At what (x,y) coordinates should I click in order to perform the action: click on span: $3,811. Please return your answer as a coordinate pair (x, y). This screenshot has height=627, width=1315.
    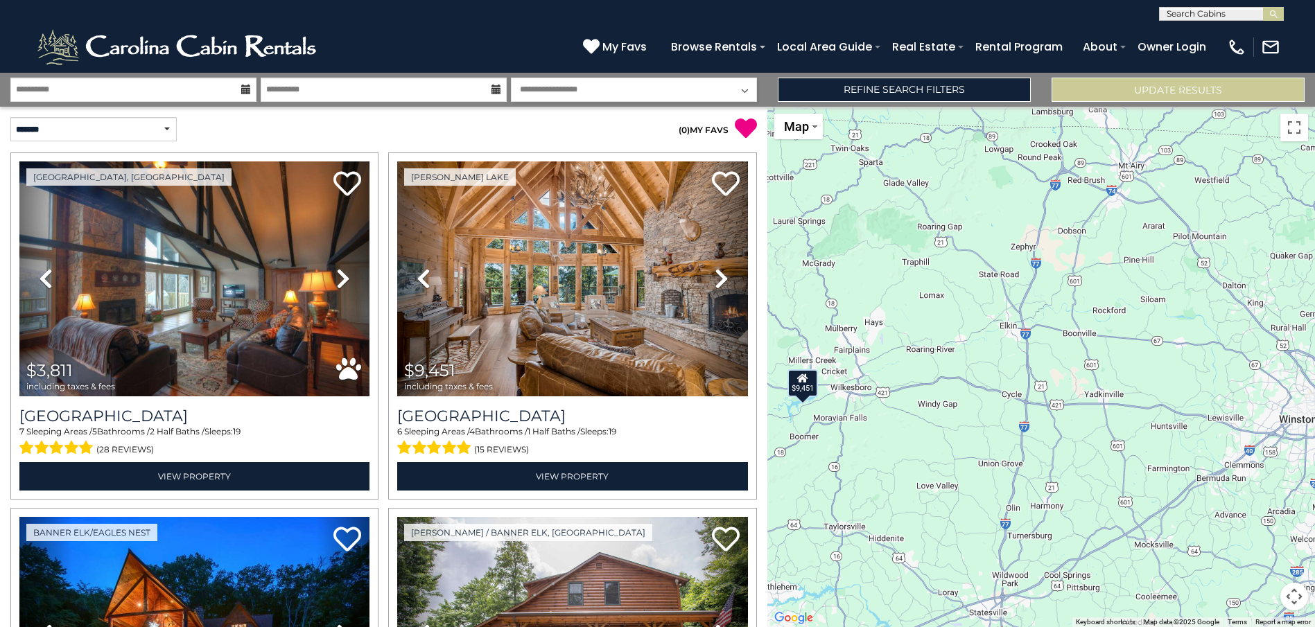
    Looking at the image, I should click on (49, 370).